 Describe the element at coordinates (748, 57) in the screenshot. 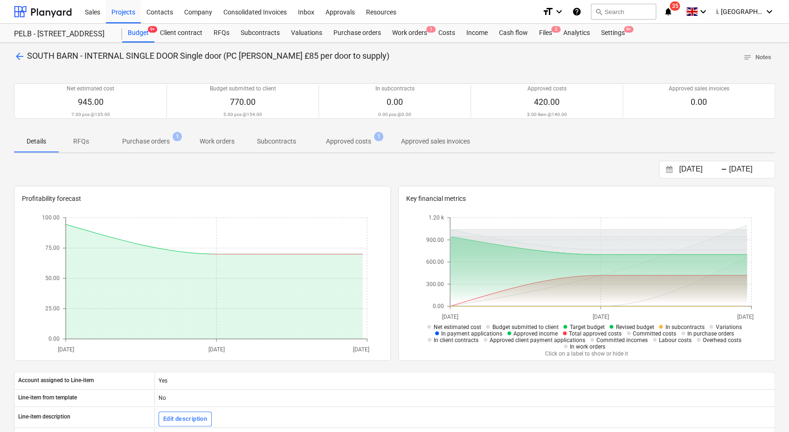

I see `span: notes` at that location.